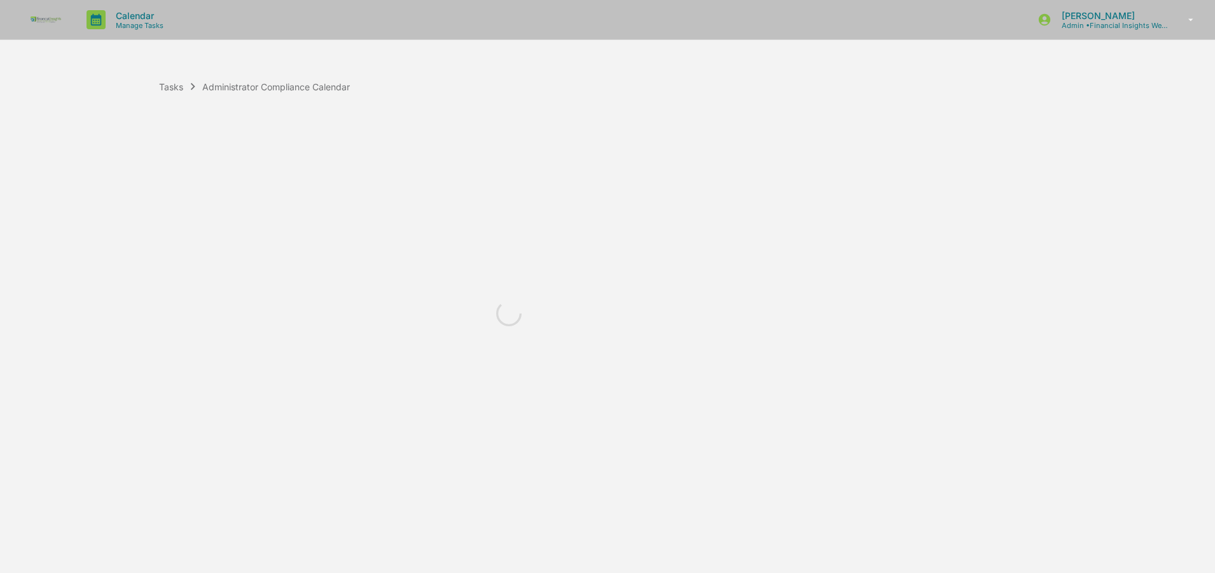  What do you see at coordinates (137, 25) in the screenshot?
I see `p: Manage Tasks` at bounding box center [137, 25].